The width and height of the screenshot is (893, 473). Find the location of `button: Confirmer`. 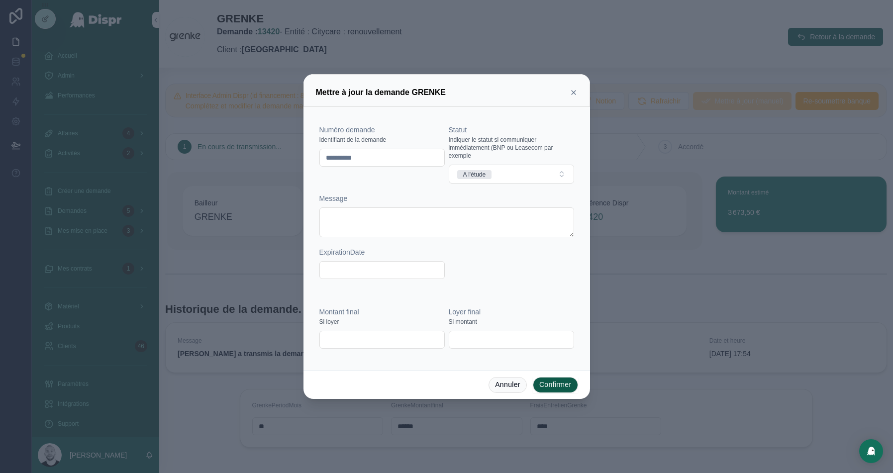

button: Confirmer is located at coordinates (555, 385).